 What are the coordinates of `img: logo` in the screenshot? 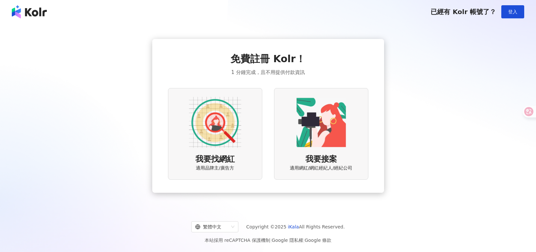 It's located at (29, 12).